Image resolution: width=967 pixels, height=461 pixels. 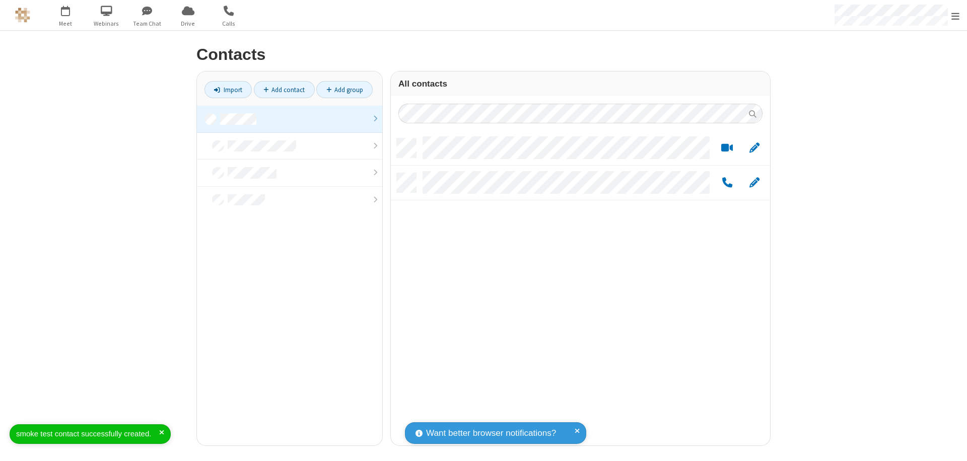 I want to click on button: Call by phone, so click(x=727, y=183).